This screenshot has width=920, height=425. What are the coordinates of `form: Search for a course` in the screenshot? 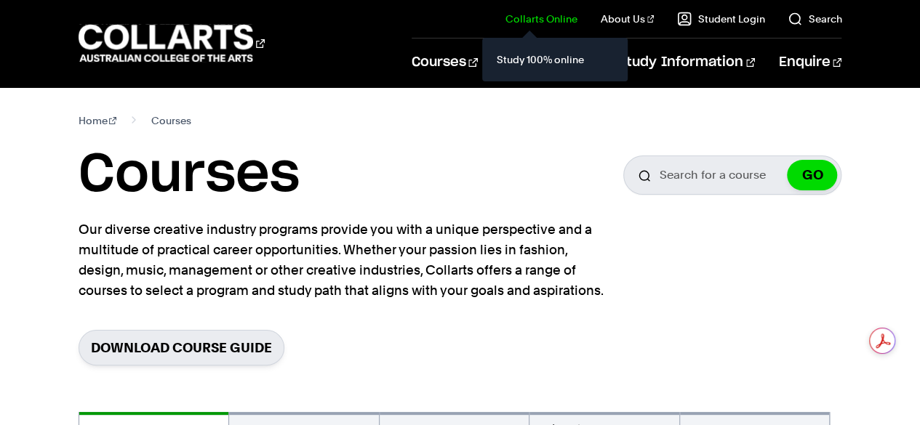 It's located at (732, 175).